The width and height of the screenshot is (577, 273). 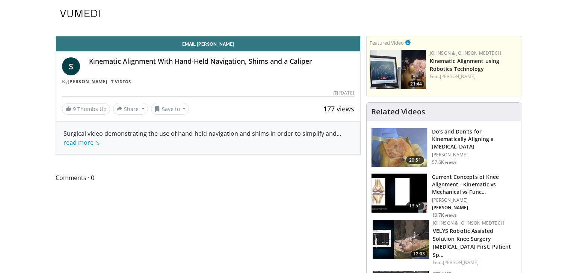 I want to click on p: 10.7K views, so click(x=444, y=215).